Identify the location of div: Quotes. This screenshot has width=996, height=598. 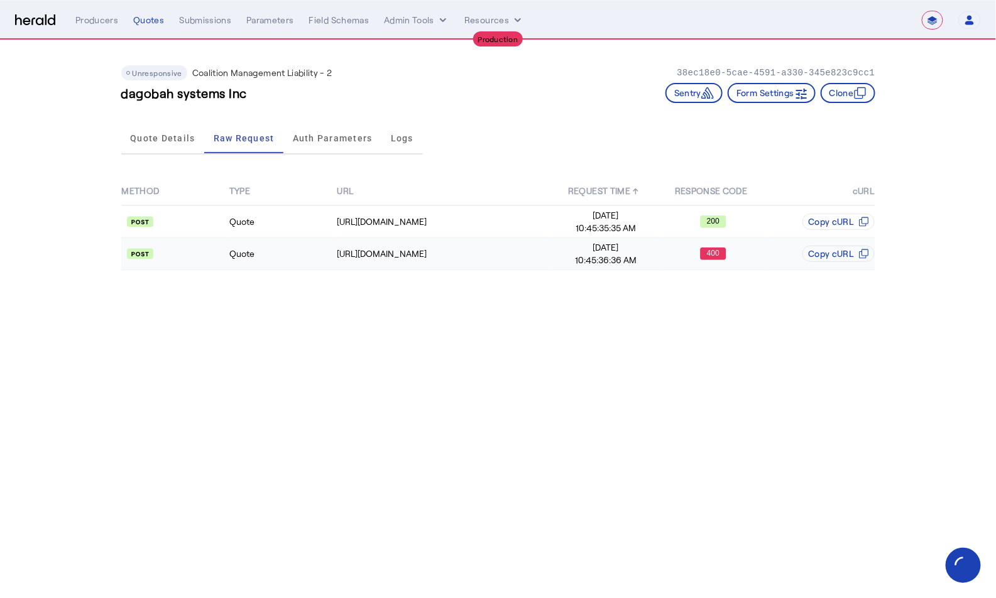
(148, 20).